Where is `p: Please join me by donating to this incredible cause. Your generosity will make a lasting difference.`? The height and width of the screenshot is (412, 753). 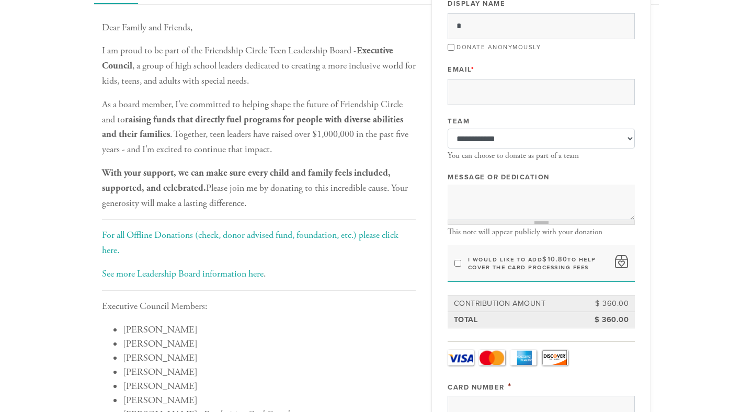
p: Please join me by donating to this incredible cause. Your generosity will make a lasting difference. is located at coordinates (259, 188).